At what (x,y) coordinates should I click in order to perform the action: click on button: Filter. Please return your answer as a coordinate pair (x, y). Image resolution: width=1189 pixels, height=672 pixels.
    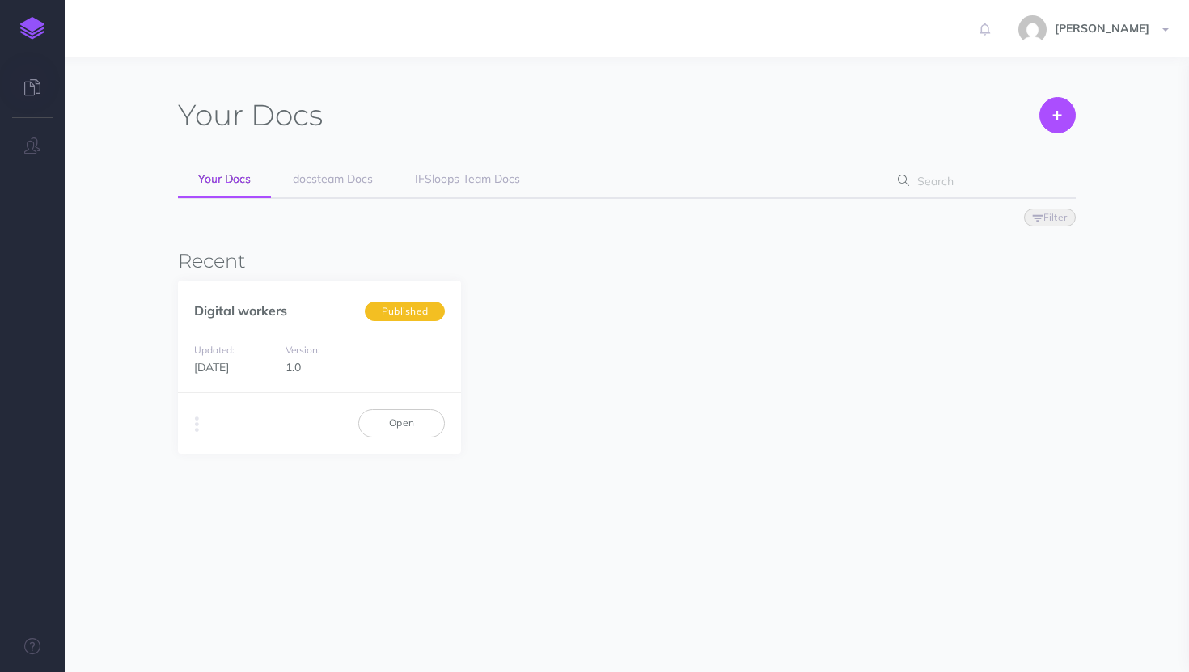
    Looking at the image, I should click on (1050, 218).